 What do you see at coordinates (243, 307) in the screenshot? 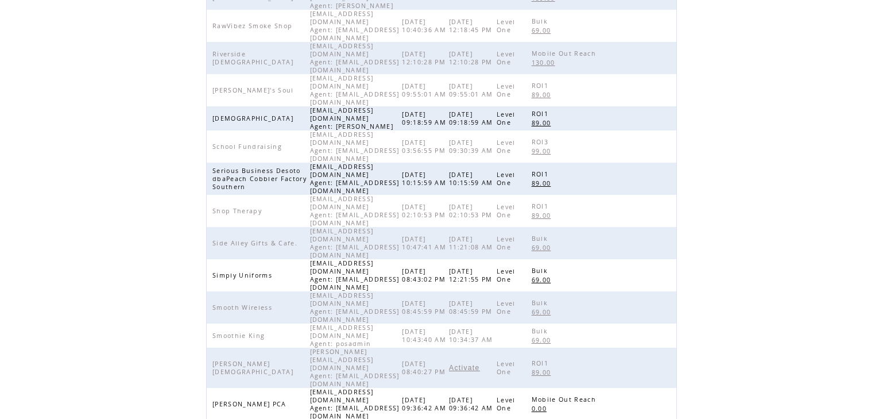
I see `span: Smooth Wireless` at bounding box center [243, 307].